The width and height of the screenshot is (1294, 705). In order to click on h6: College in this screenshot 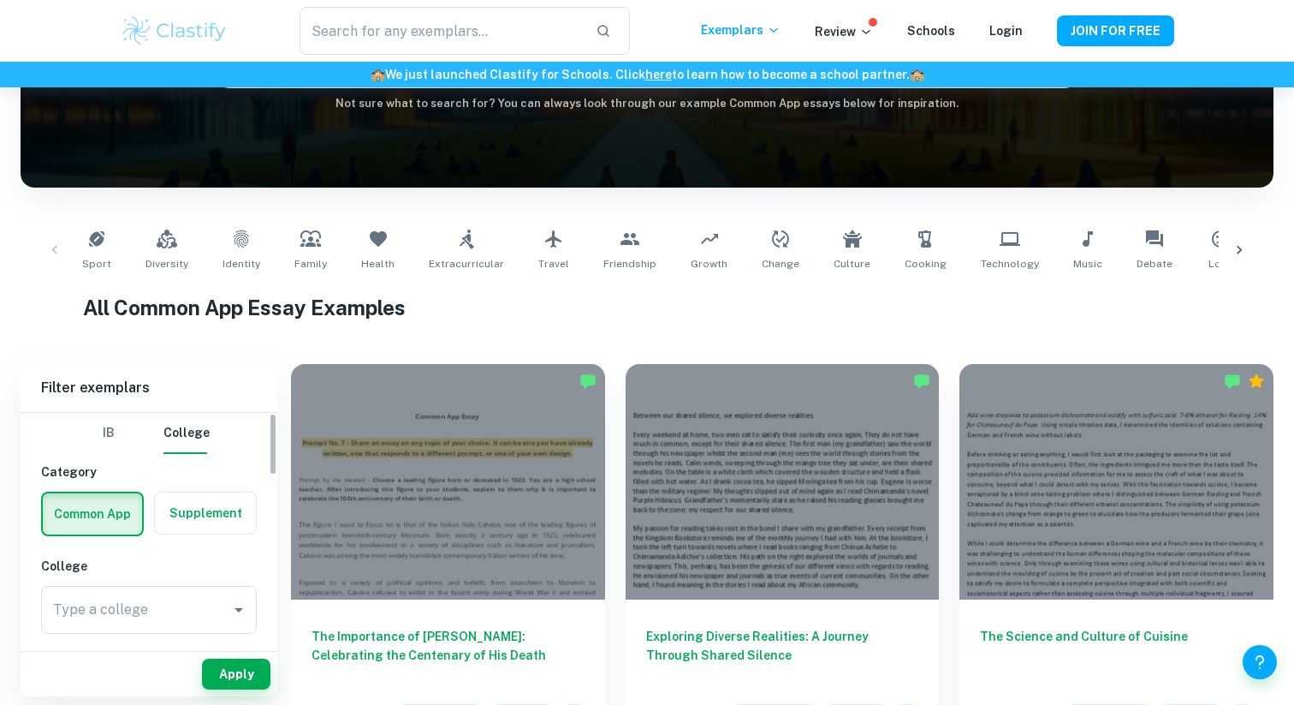, I will do `click(149, 566)`.